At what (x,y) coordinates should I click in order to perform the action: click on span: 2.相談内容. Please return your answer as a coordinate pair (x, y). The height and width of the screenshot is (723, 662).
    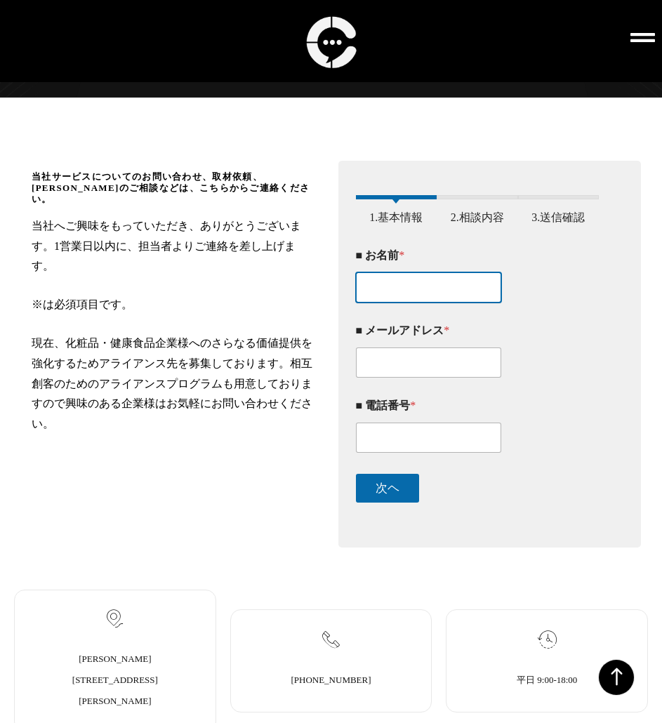
    Looking at the image, I should click on (477, 217).